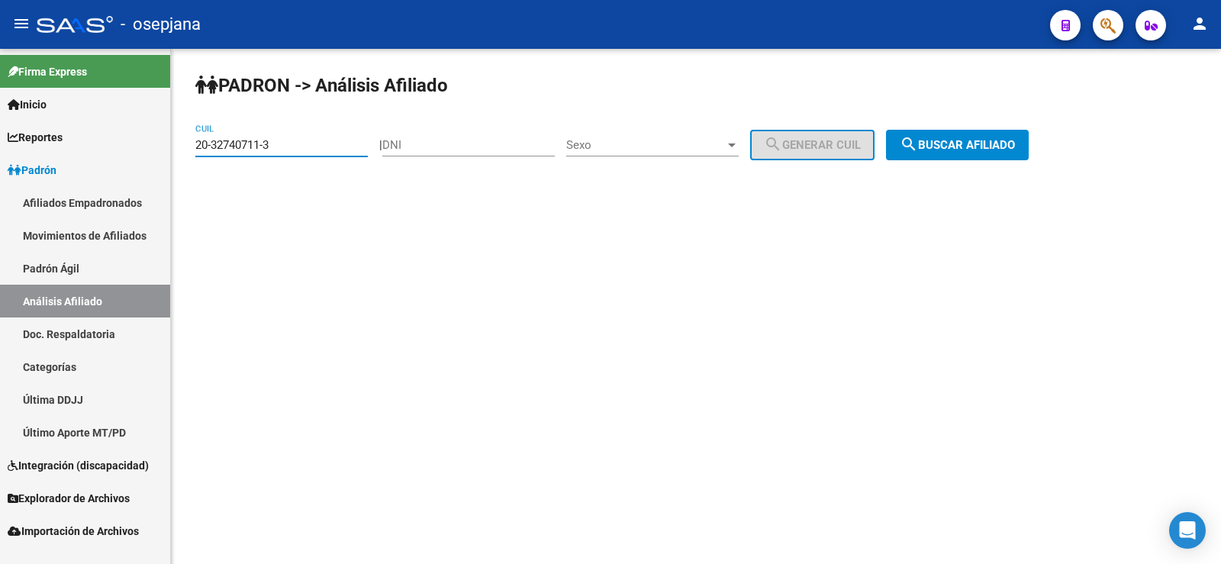 The width and height of the screenshot is (1221, 564). I want to click on span: Reportes, so click(35, 137).